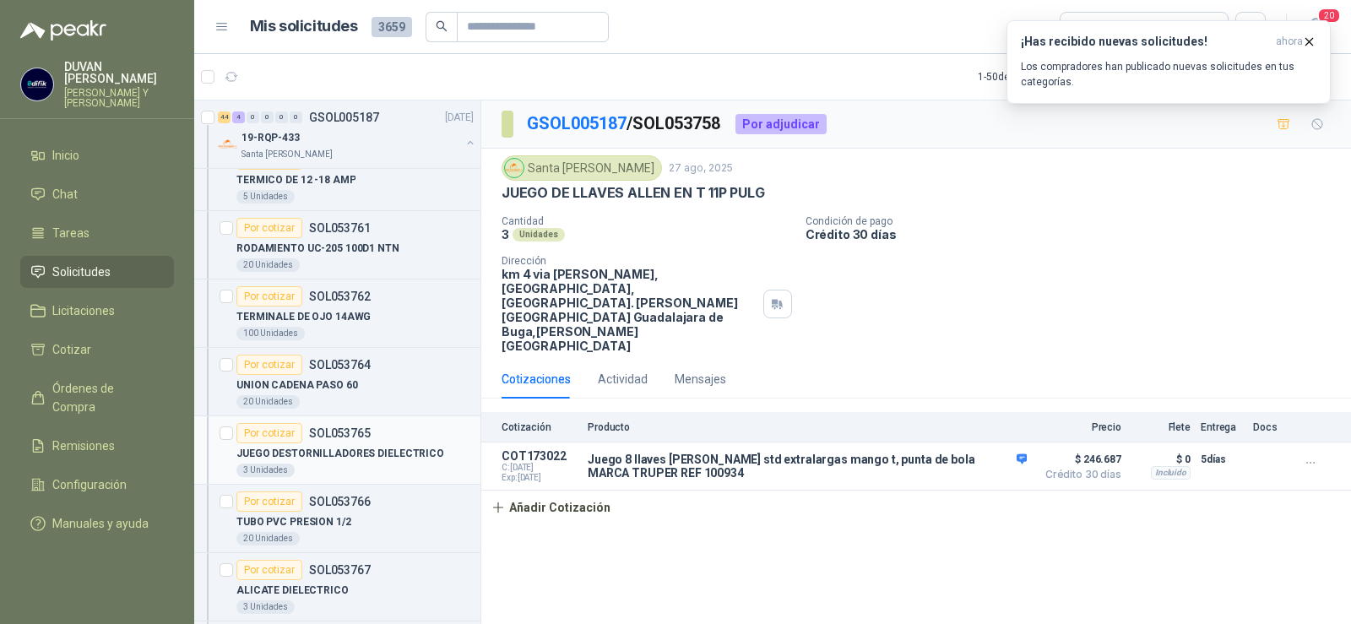  I want to click on span: Manuales y ayuda, so click(101, 524).